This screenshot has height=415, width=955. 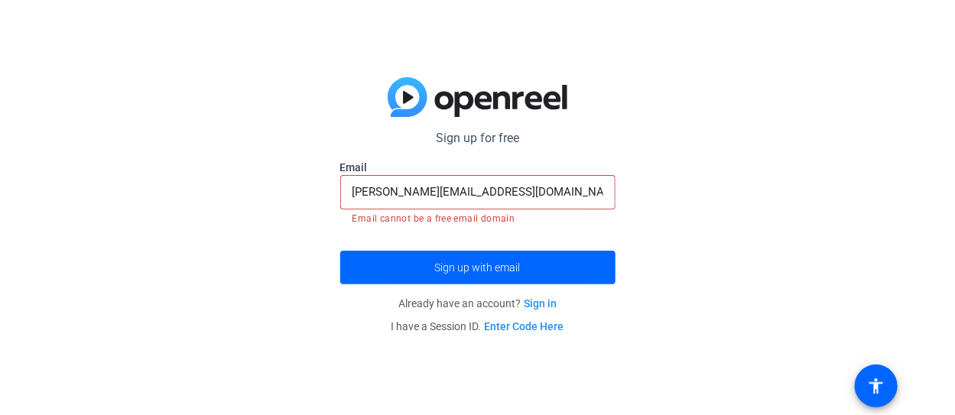 What do you see at coordinates (524, 326) in the screenshot?
I see `a: Enter Code Here` at bounding box center [524, 326].